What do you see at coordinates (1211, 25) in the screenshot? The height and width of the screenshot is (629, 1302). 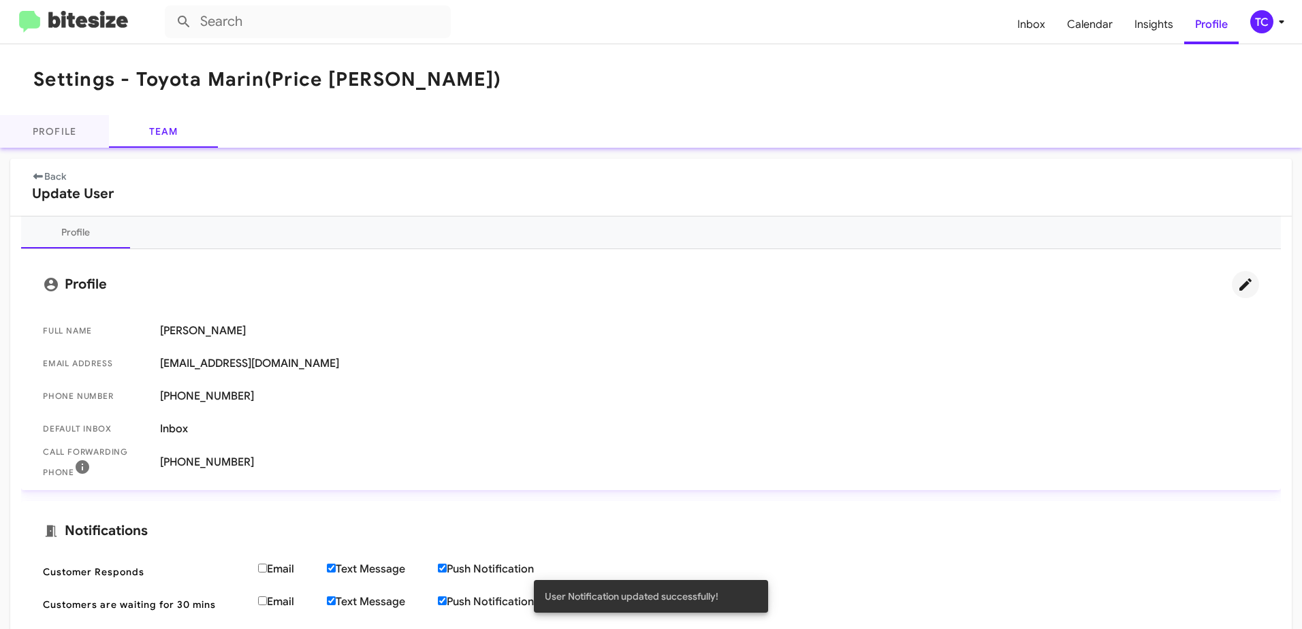 I see `span: Profile` at bounding box center [1211, 25].